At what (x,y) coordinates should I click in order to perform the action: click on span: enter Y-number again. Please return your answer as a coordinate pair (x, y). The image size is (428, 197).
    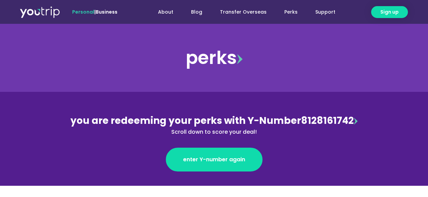
    Looking at the image, I should click on (214, 160).